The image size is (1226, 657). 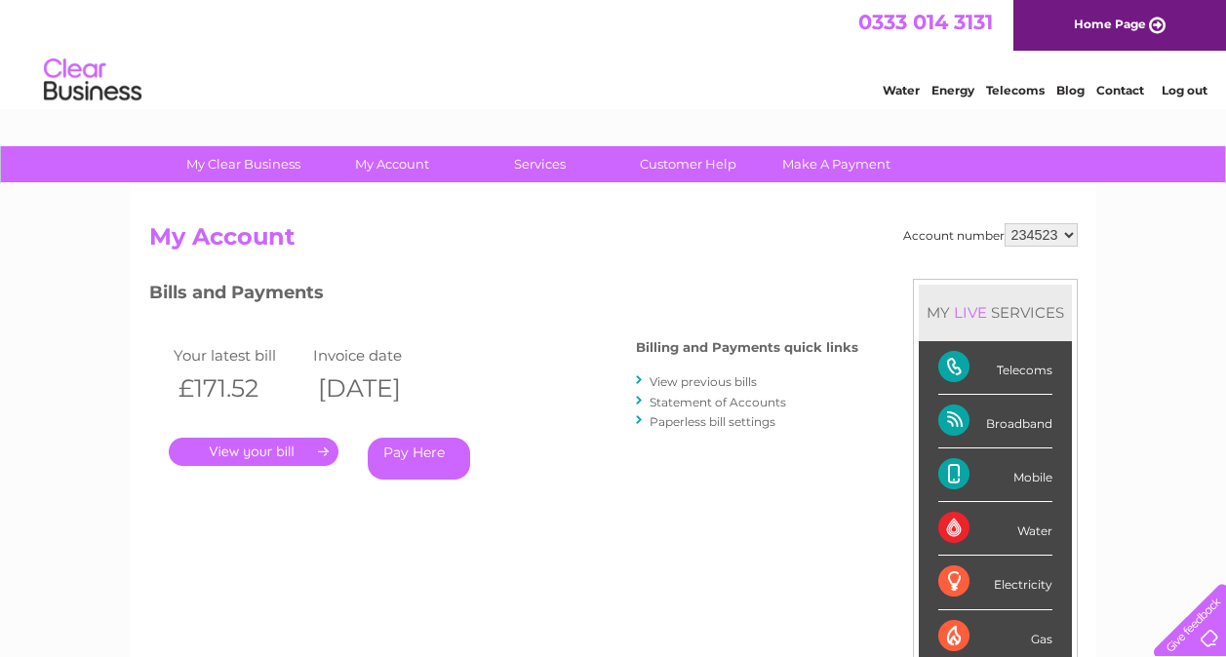 I want to click on div: LIVE, so click(x=970, y=312).